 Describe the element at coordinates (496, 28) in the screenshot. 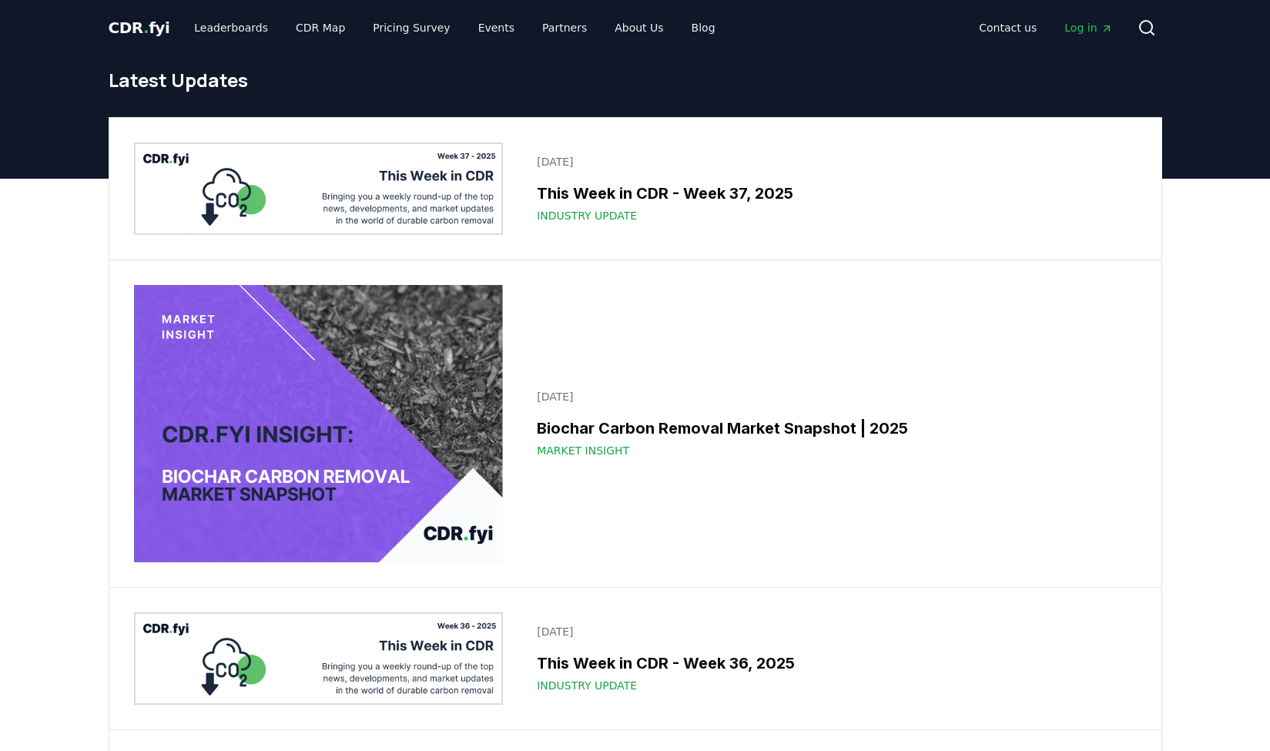

I see `a: Events` at that location.